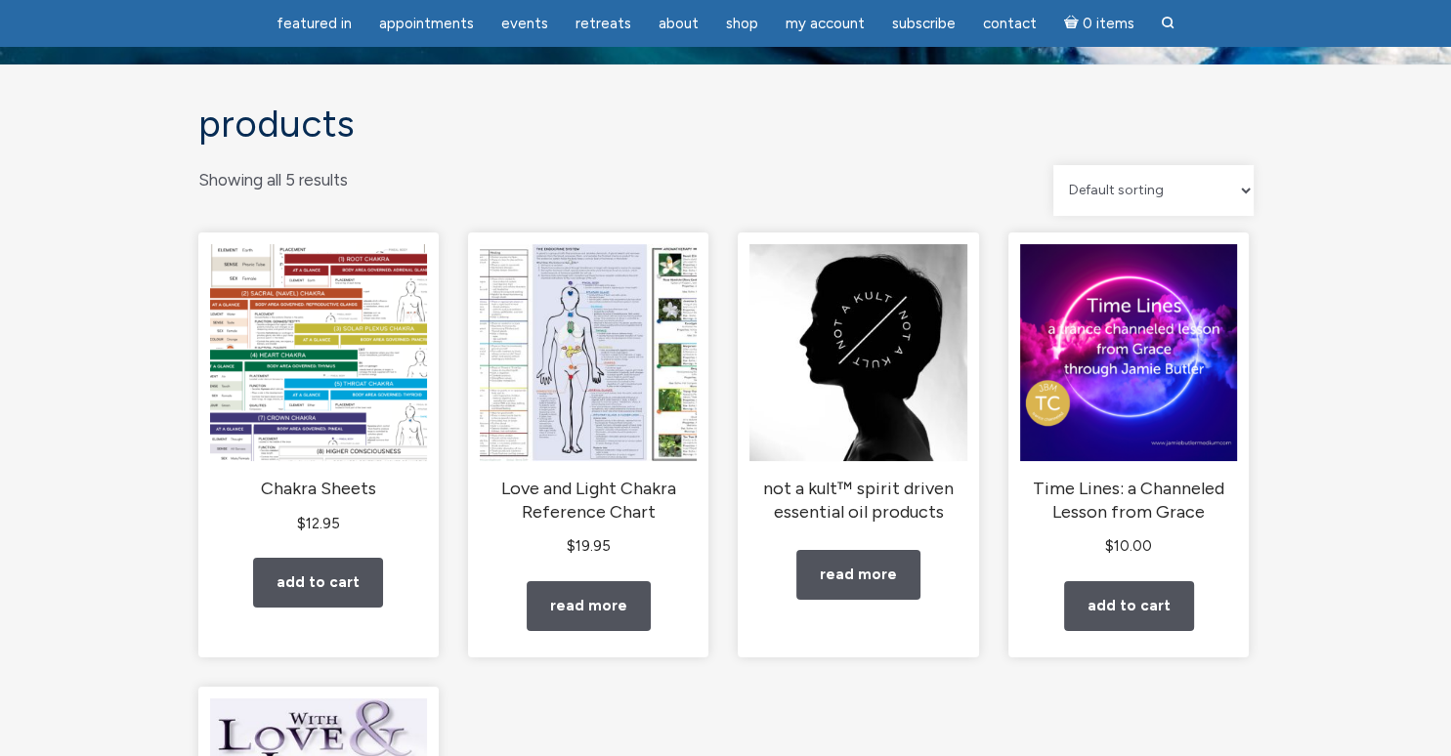 Image resolution: width=1451 pixels, height=756 pixels. What do you see at coordinates (588, 500) in the screenshot?
I see `h2: Love and Light Chakra Reference Chart` at bounding box center [588, 500].